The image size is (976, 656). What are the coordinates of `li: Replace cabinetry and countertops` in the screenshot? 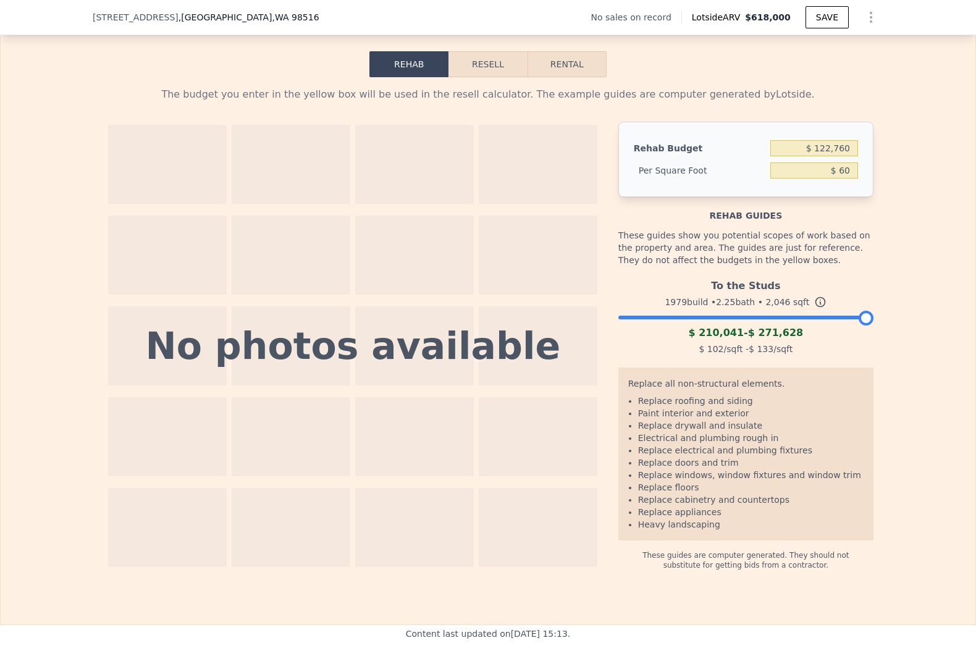 It's located at (751, 500).